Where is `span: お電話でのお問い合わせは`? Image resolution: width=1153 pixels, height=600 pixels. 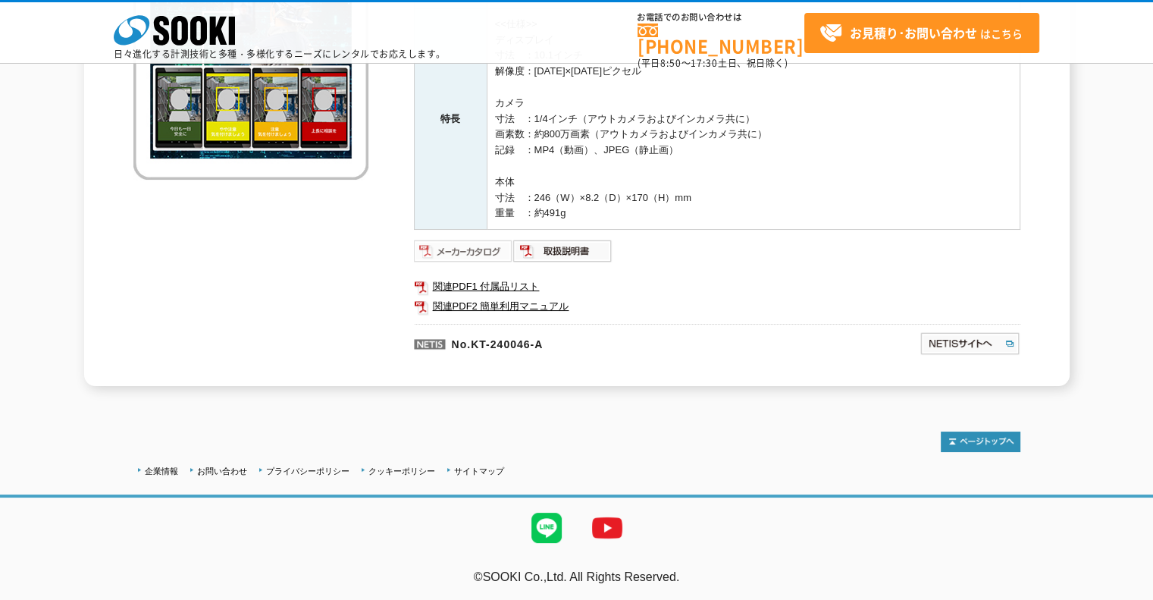
span: お電話でのお問い合わせは is located at coordinates (721, 17).